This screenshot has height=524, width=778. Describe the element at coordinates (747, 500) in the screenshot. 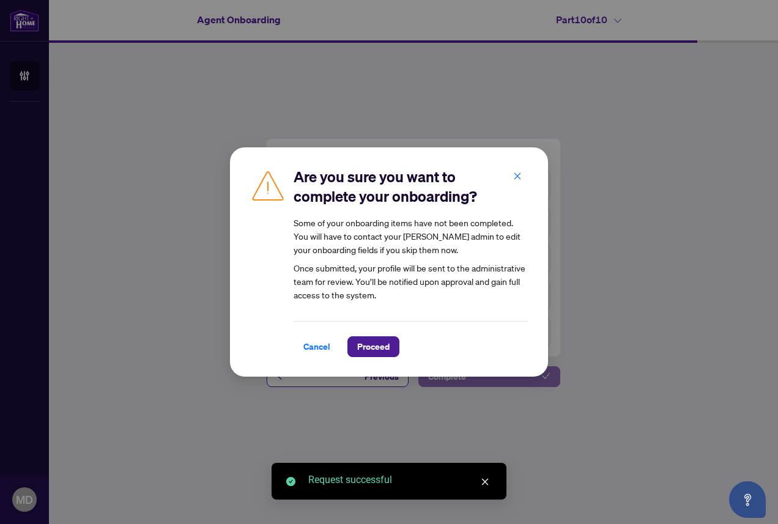

I see `button: Open asap` at that location.